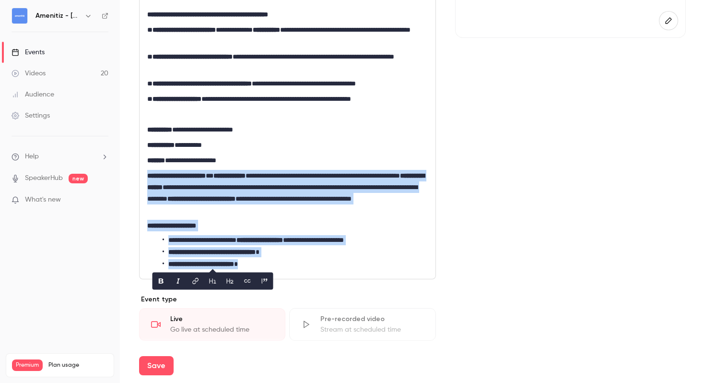  Describe the element at coordinates (78, 178) in the screenshot. I see `span: new` at that location.